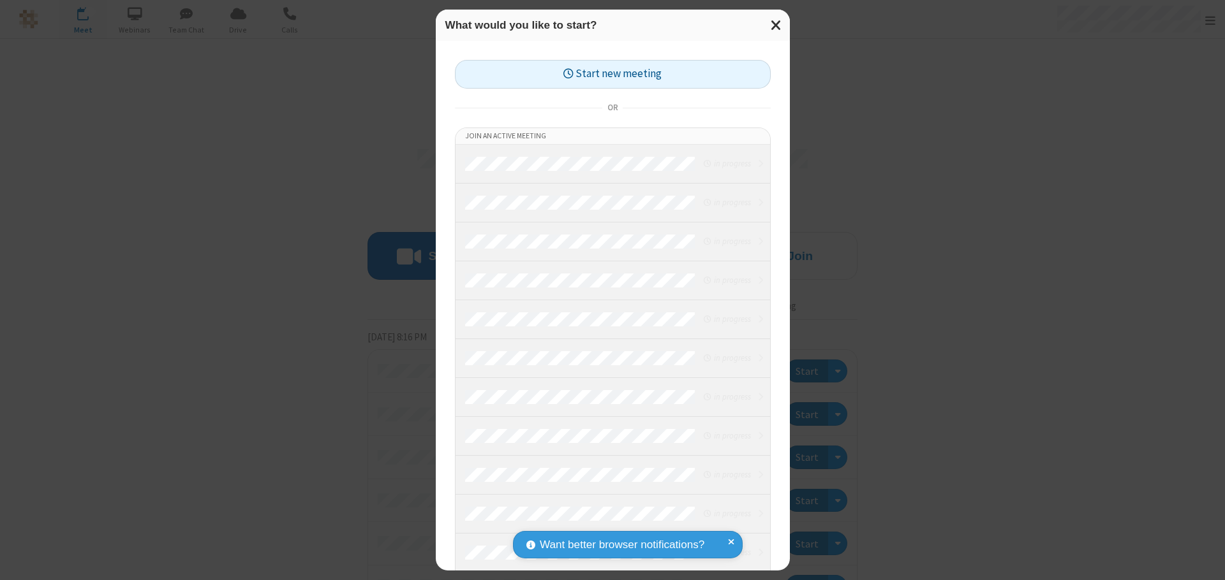  Describe the element at coordinates (622, 545) in the screenshot. I see `span: Want better browser notifications?` at that location.